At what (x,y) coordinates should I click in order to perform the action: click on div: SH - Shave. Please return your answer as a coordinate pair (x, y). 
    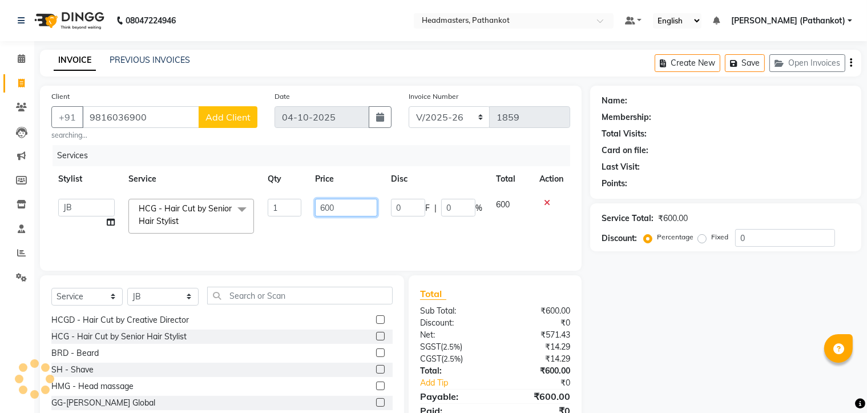
    Looking at the image, I should click on (73, 369).